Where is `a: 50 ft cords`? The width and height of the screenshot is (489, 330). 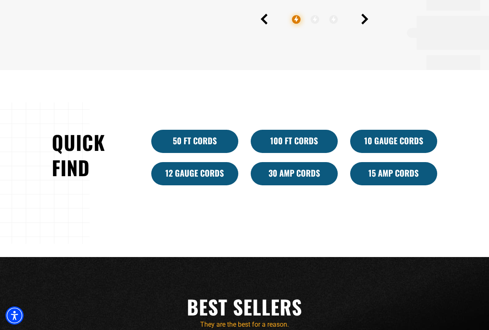 a: 50 ft cords is located at coordinates (195, 141).